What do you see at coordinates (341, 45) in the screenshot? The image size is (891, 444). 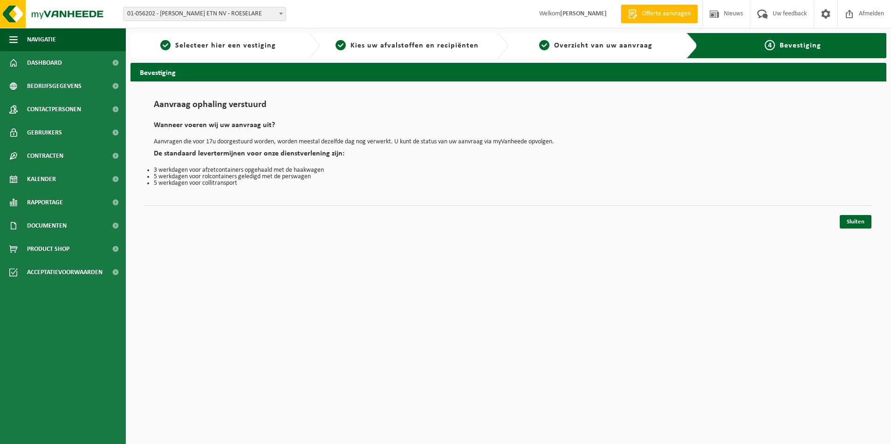 I see `span: 2` at bounding box center [341, 45].